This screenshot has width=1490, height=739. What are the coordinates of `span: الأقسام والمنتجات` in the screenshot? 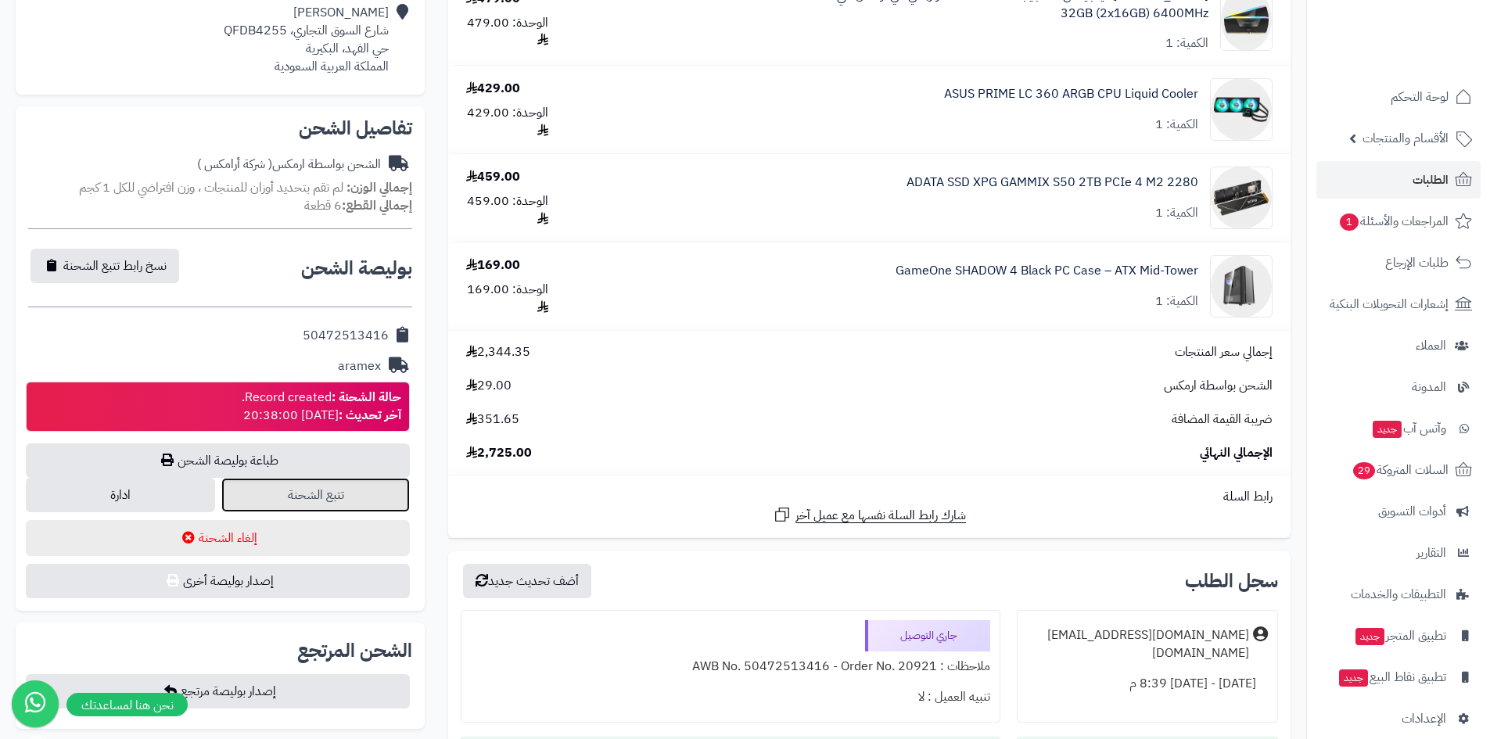 It's located at (1406, 138).